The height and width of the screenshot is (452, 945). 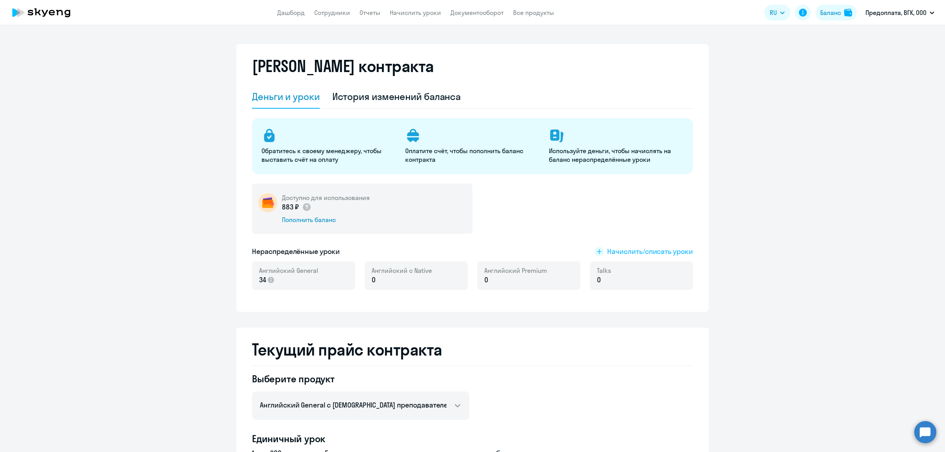 What do you see at coordinates (286, 96) in the screenshot?
I see `div: Деньги и уроки` at bounding box center [286, 96].